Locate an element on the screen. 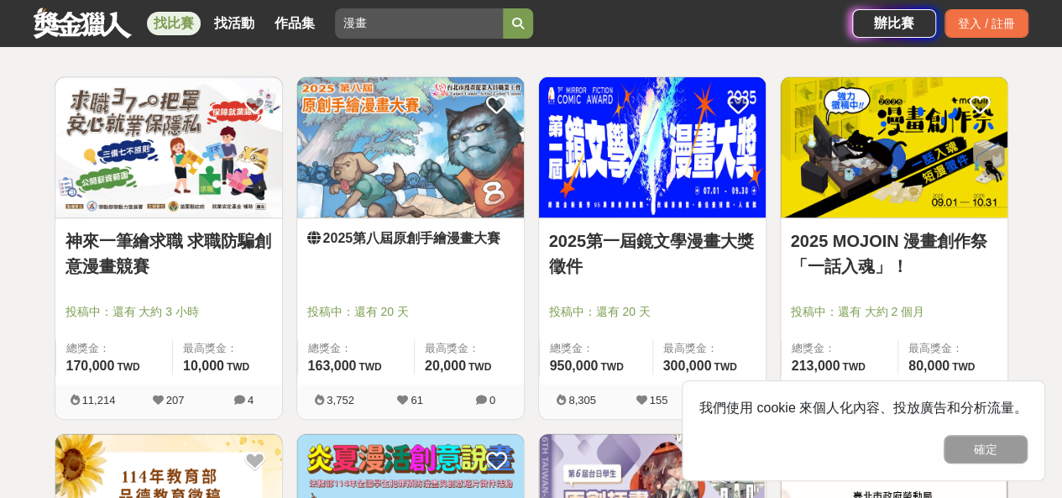 This screenshot has width=1062, height=498. span: 80,000 is located at coordinates (929, 365).